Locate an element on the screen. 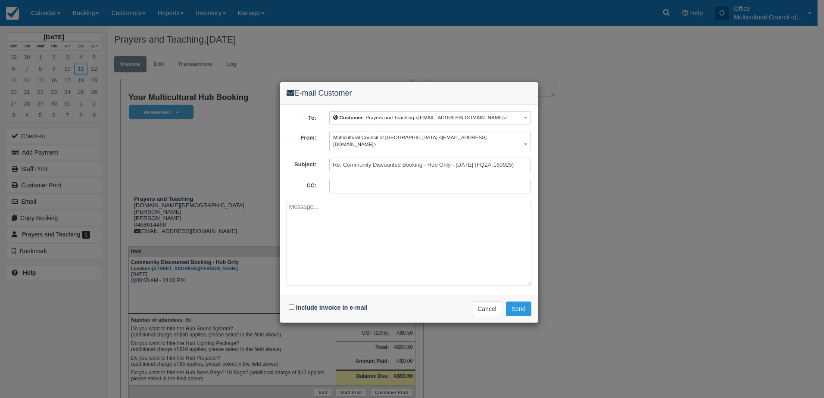 This screenshot has width=824, height=398. label: To: is located at coordinates (302, 117).